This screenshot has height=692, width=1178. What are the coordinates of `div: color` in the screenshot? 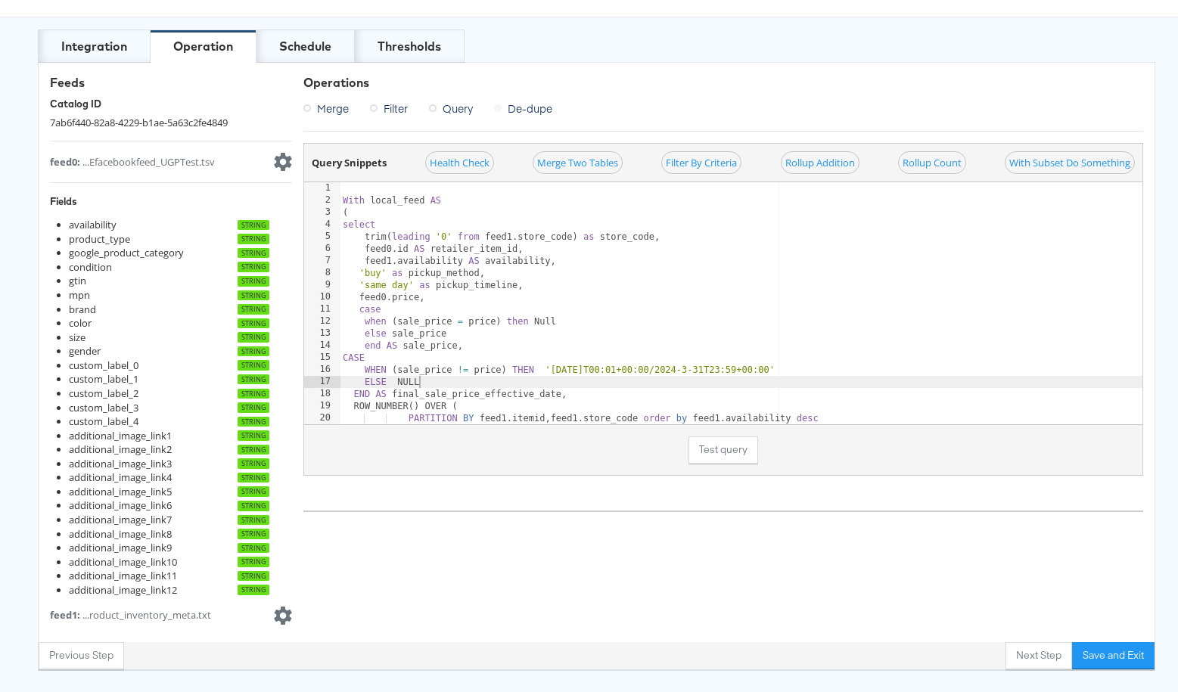 It's located at (80, 323).